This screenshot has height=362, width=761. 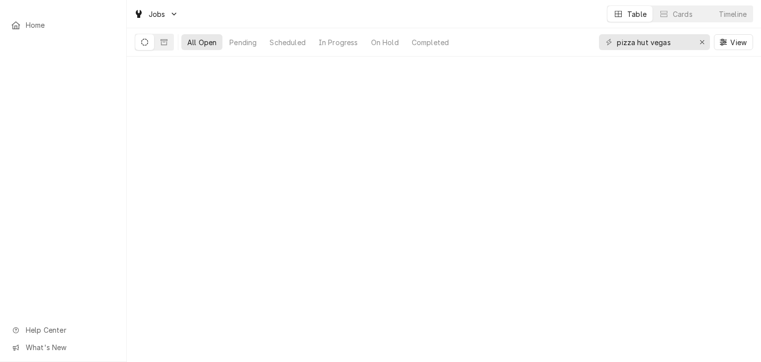 I want to click on div: All Open, so click(x=202, y=42).